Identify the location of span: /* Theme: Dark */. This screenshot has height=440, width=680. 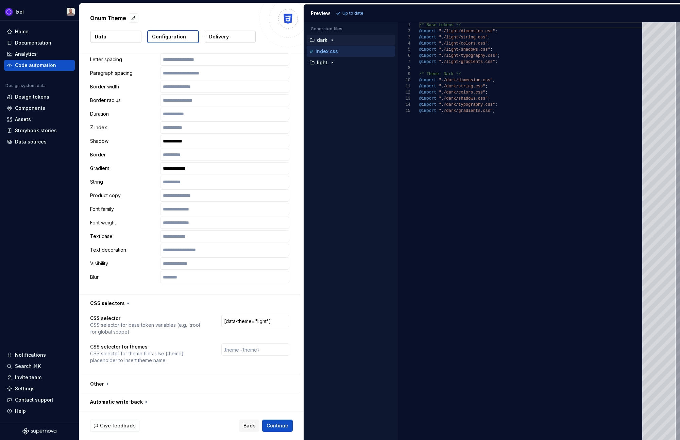
(440, 74).